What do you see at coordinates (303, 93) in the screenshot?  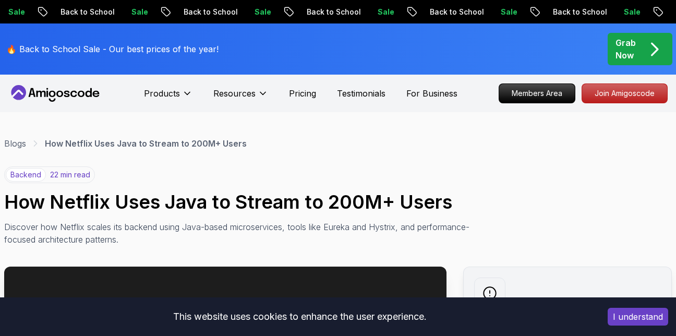 I see `a: Pricing` at bounding box center [303, 93].